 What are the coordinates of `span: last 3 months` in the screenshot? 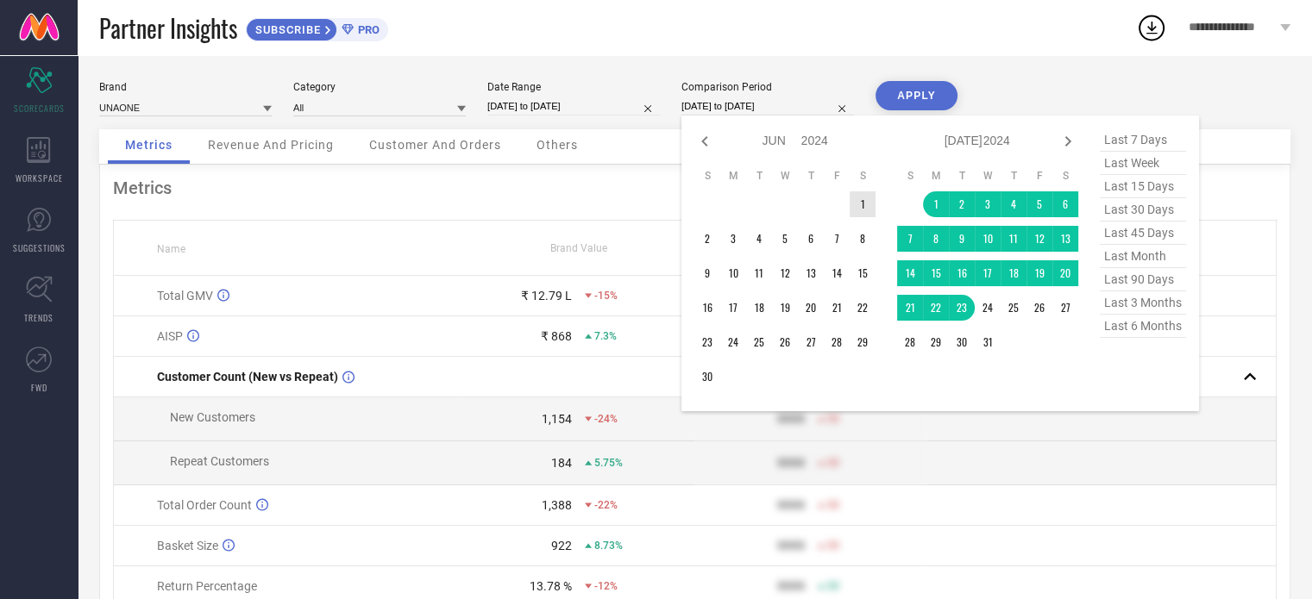 It's located at (1143, 303).